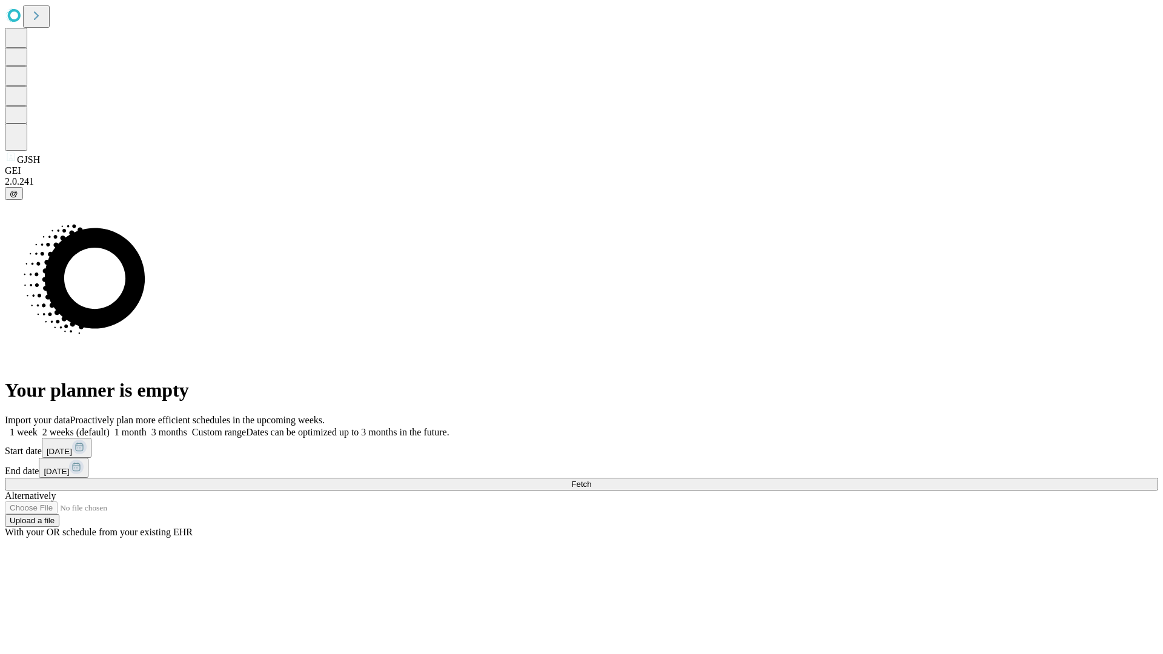  Describe the element at coordinates (169, 432) in the screenshot. I see `span: 3 months` at that location.